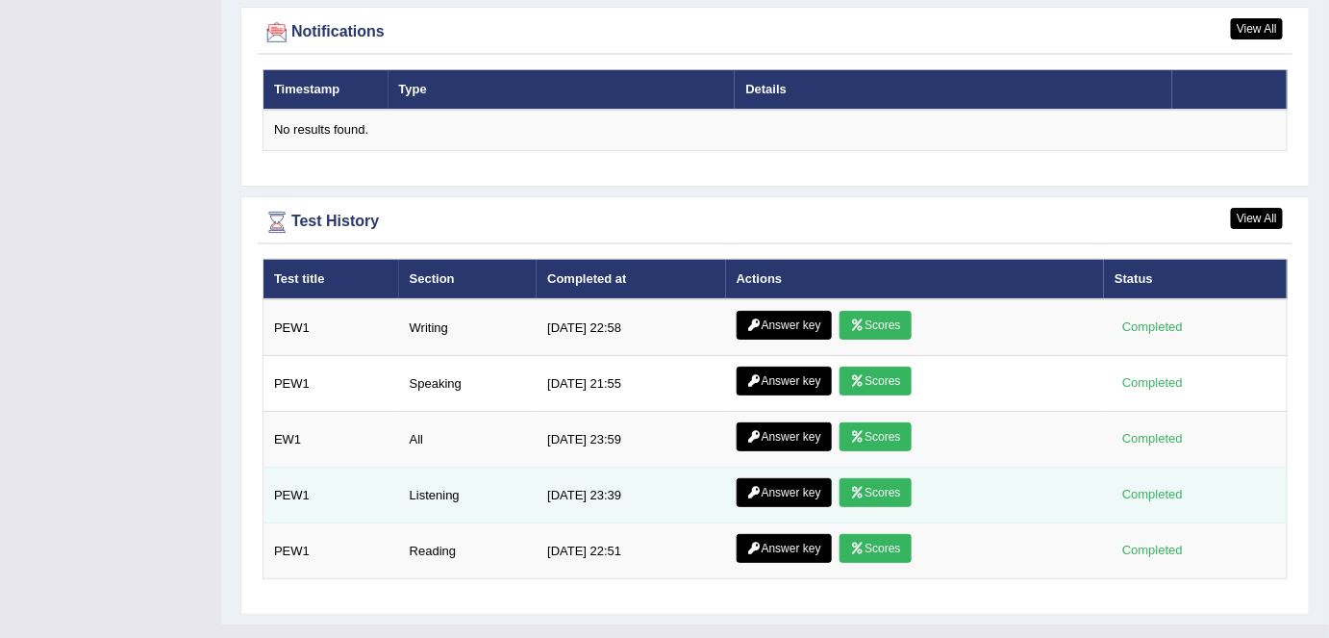 This screenshot has width=1329, height=638. What do you see at coordinates (468, 384) in the screenshot?
I see `td: Speaking` at bounding box center [468, 384].